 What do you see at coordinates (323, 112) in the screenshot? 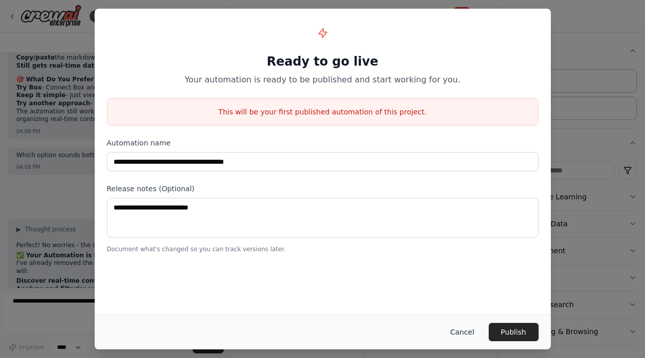
I see `p: This will be your first published automation of this project.` at bounding box center [323, 112].